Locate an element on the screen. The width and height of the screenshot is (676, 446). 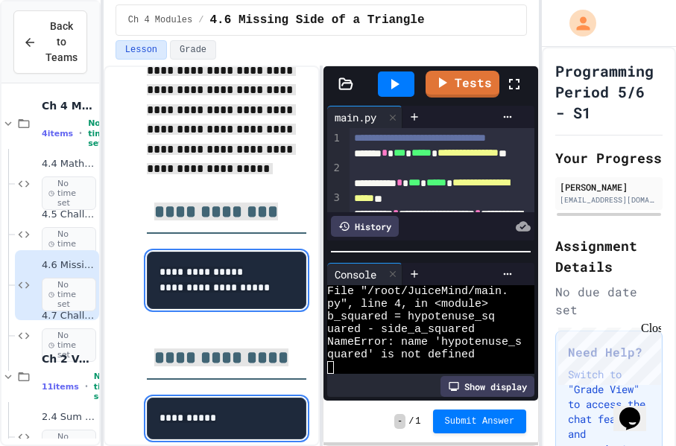
span: uared - side_a_squared is located at coordinates (401, 329).